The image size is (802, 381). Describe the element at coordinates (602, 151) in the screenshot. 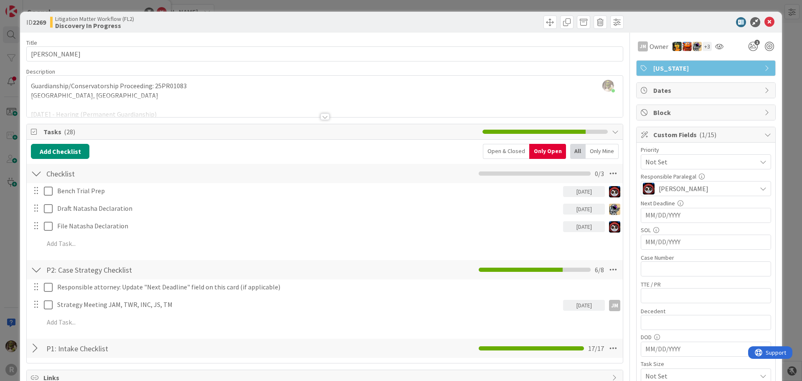

I see `div: Only Mine` at that location.